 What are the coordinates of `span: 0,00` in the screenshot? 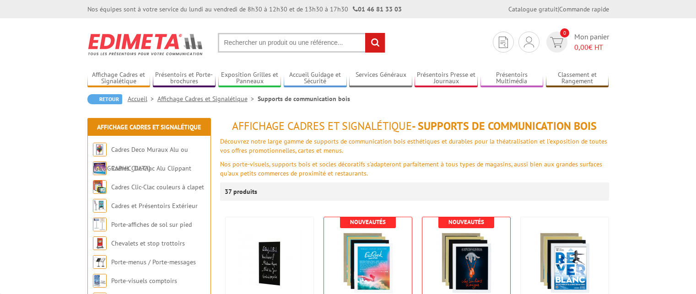 It's located at (581, 47).